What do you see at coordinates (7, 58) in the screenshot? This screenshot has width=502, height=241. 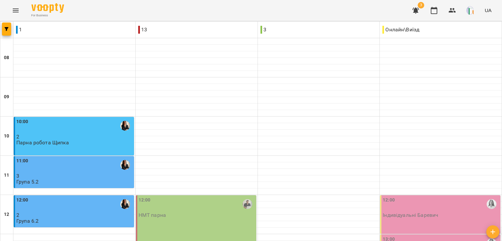 I see `h6: 08` at bounding box center [7, 58].